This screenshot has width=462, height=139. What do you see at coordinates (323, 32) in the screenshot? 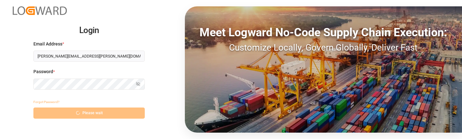
I see `div: Meet Logward No-Code Supply Chain Execution:` at bounding box center [323, 32].